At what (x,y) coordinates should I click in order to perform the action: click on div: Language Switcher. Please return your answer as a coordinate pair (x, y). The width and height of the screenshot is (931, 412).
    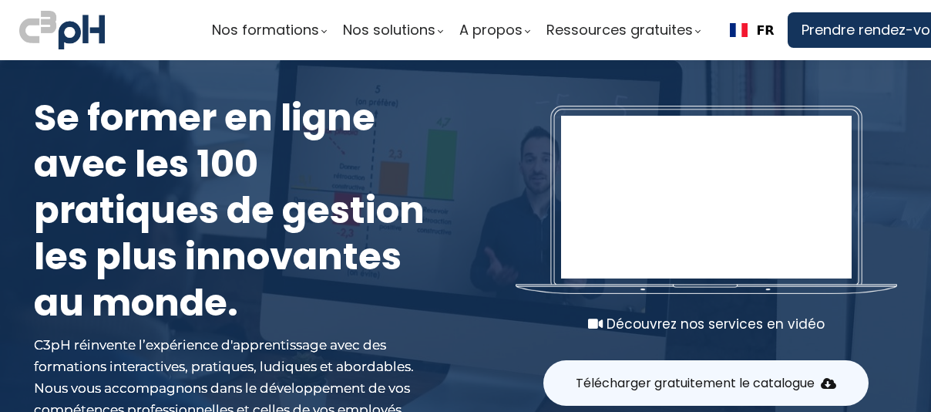
    Looking at the image, I should click on (752, 30).